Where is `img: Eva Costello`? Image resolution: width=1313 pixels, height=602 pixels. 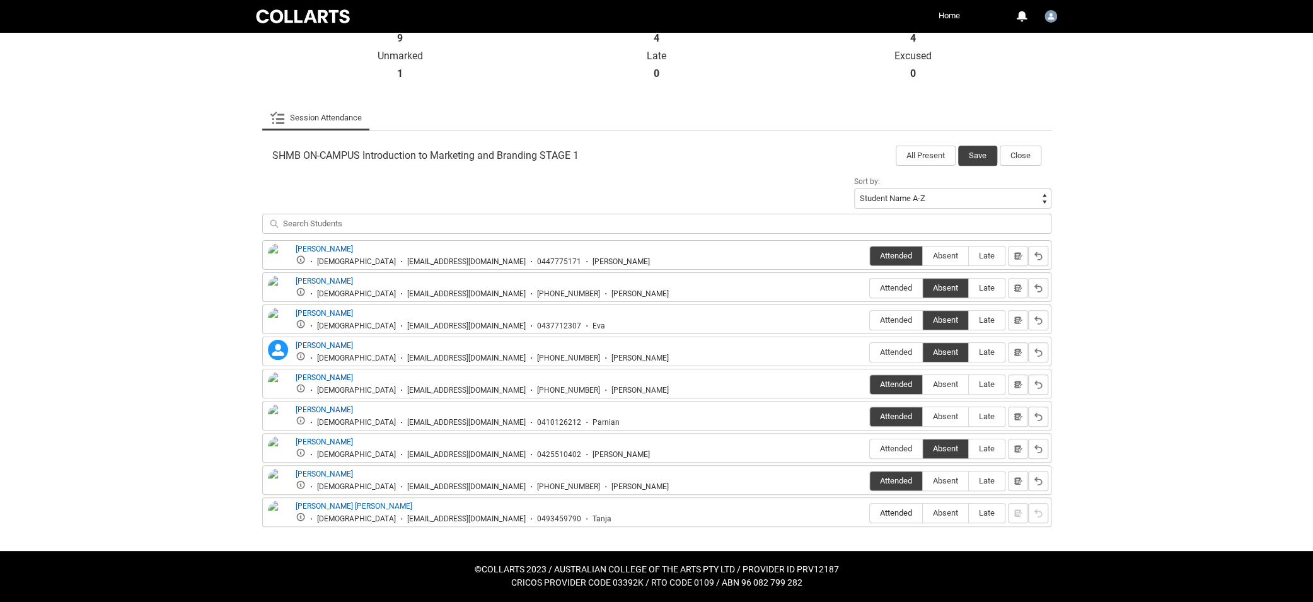
img: Eva Costello is located at coordinates (278, 321).